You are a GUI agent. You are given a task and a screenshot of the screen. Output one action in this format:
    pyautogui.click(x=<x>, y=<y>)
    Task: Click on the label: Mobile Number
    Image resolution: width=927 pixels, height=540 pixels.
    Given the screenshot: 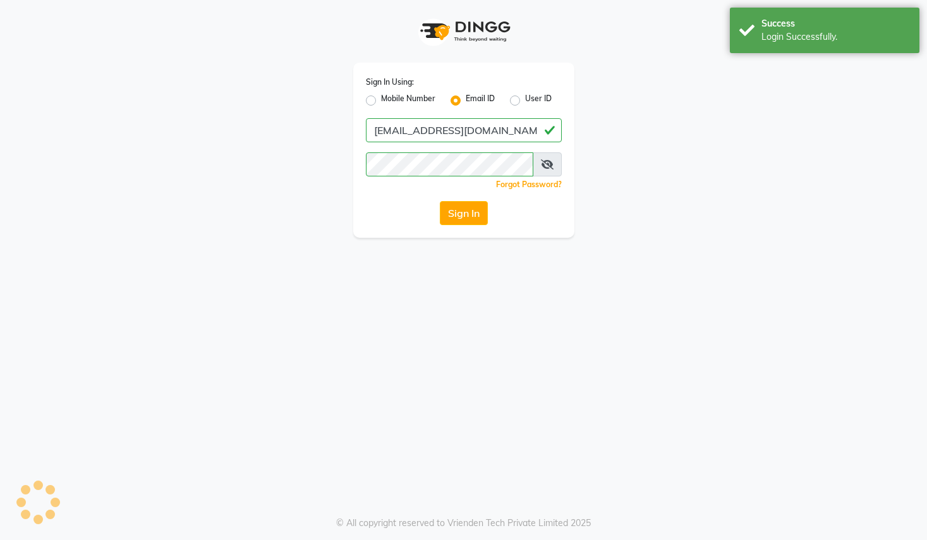 What is the action you would take?
    pyautogui.click(x=408, y=101)
    